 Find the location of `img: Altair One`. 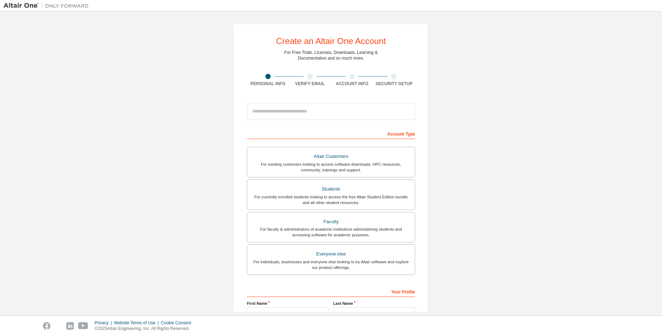

img: Altair One is located at coordinates (48, 6).